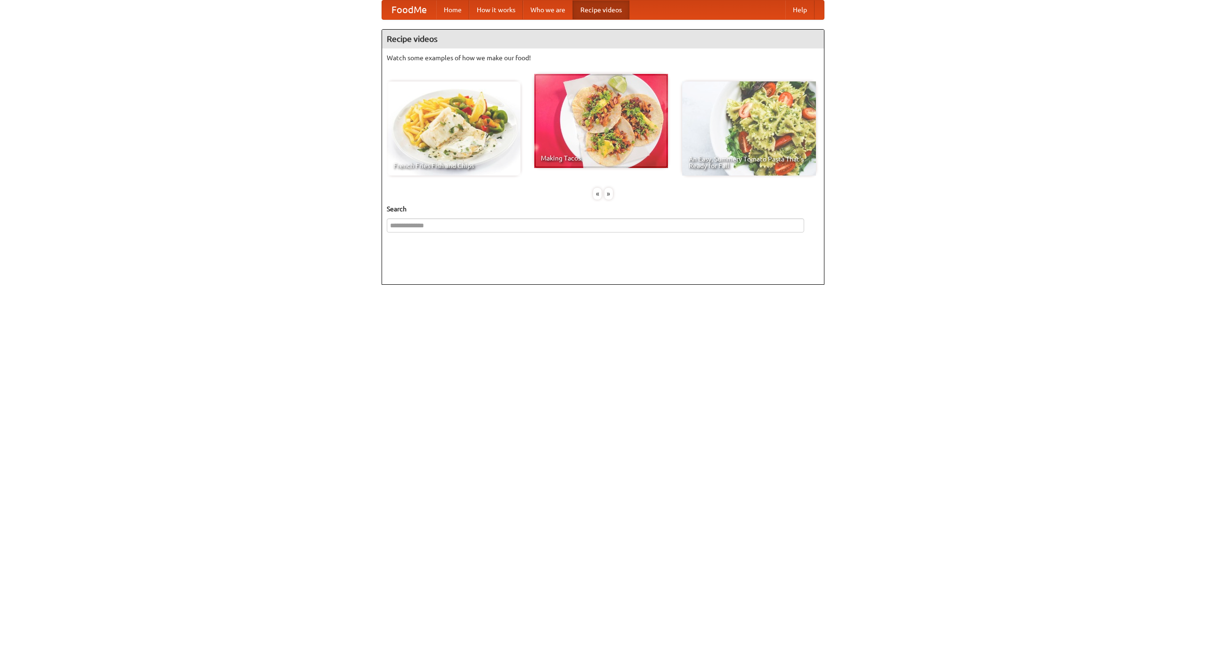 This screenshot has width=1206, height=666. What do you see at coordinates (749, 162) in the screenshot?
I see `span: An Easy, Summery Tomato Pasta That's Ready for Fall` at bounding box center [749, 162].